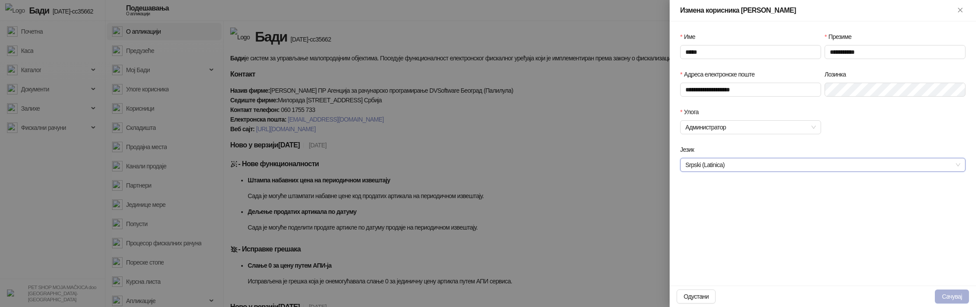 The image size is (976, 307). Describe the element at coordinates (696, 297) in the screenshot. I see `button: Одустани` at that location.